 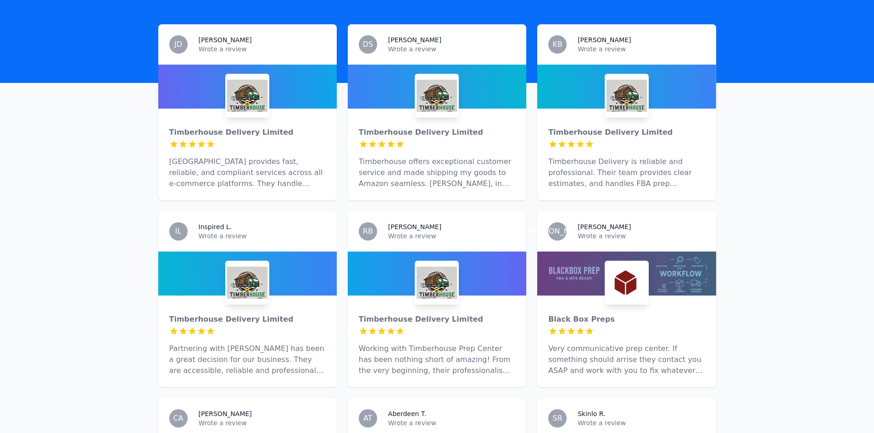 What do you see at coordinates (178, 419) in the screenshot?
I see `span: CA` at bounding box center [178, 419].